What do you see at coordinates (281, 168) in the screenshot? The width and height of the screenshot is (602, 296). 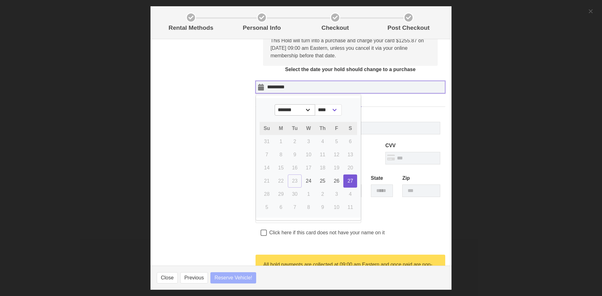 I see `span: 15` at bounding box center [281, 168].